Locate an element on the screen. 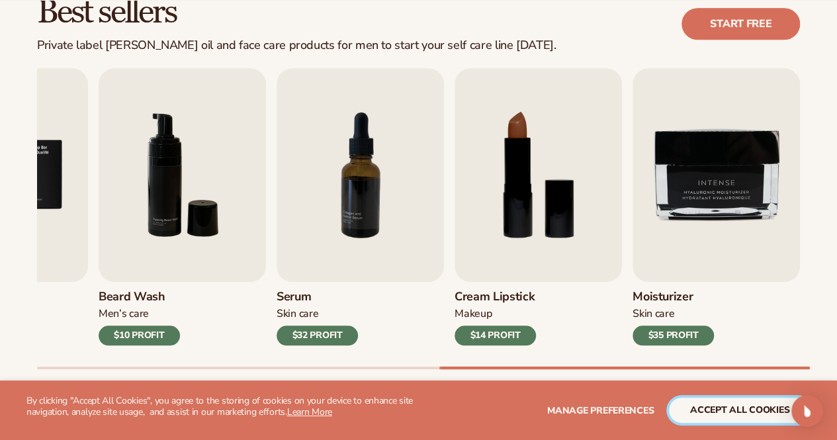 This screenshot has height=440, width=837. div: $35 PROFIT is located at coordinates (673, 336).